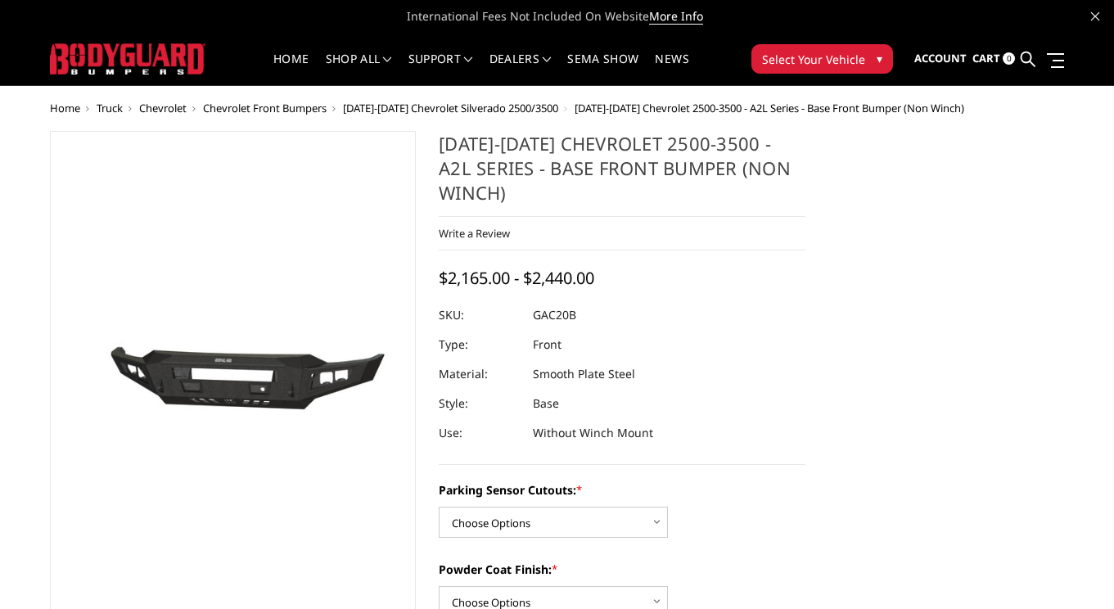  What do you see at coordinates (65, 108) in the screenshot?
I see `span: Home` at bounding box center [65, 108].